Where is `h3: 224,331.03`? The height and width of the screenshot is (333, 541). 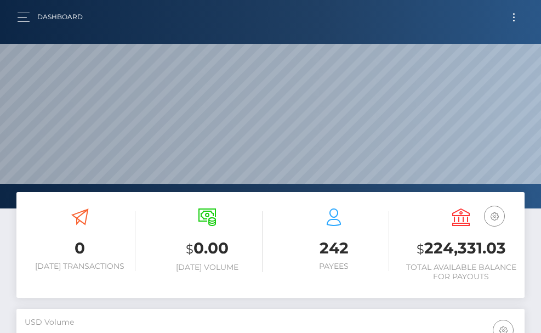 h3: 224,331.03 is located at coordinates (461, 248).